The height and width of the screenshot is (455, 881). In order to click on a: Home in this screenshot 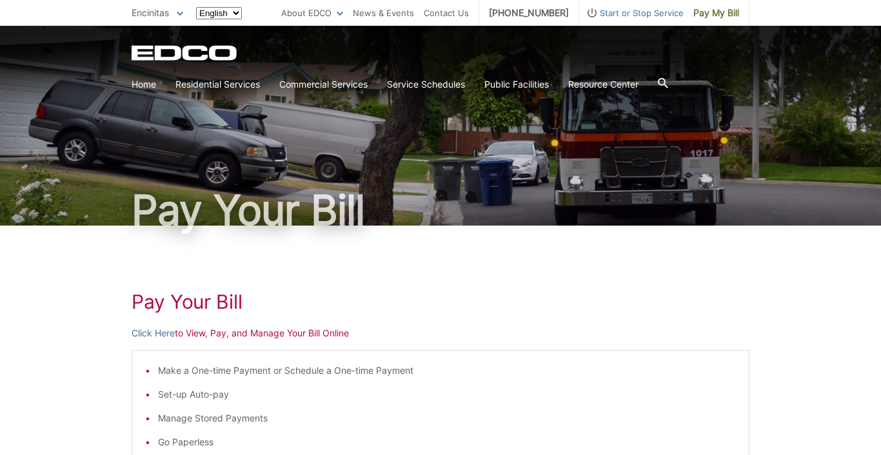, I will do `click(144, 85)`.